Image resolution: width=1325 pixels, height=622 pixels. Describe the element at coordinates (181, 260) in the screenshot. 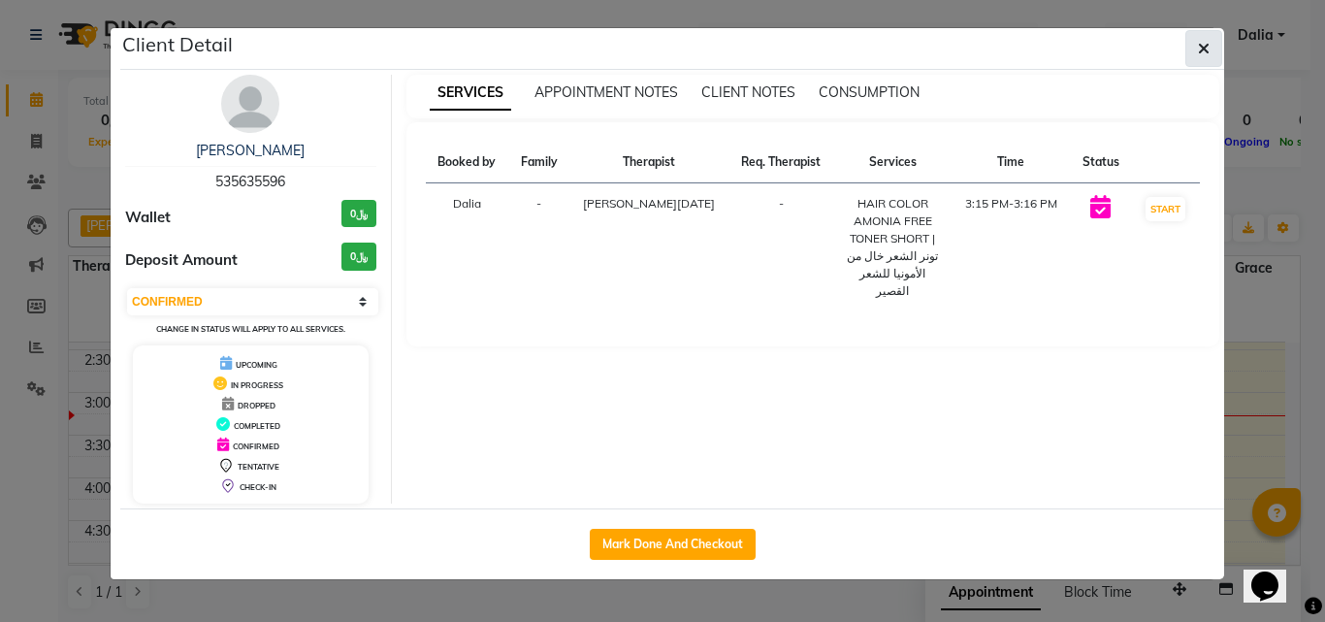

I see `span: Deposit Amount` at that location.